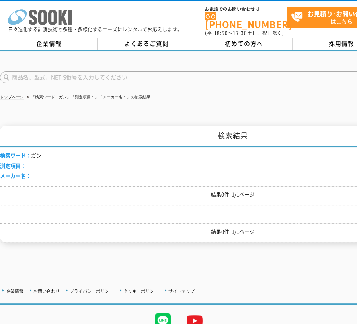 This screenshot has height=324, width=357. Describe the element at coordinates (47, 291) in the screenshot. I see `a: お問い合わせ` at that location.